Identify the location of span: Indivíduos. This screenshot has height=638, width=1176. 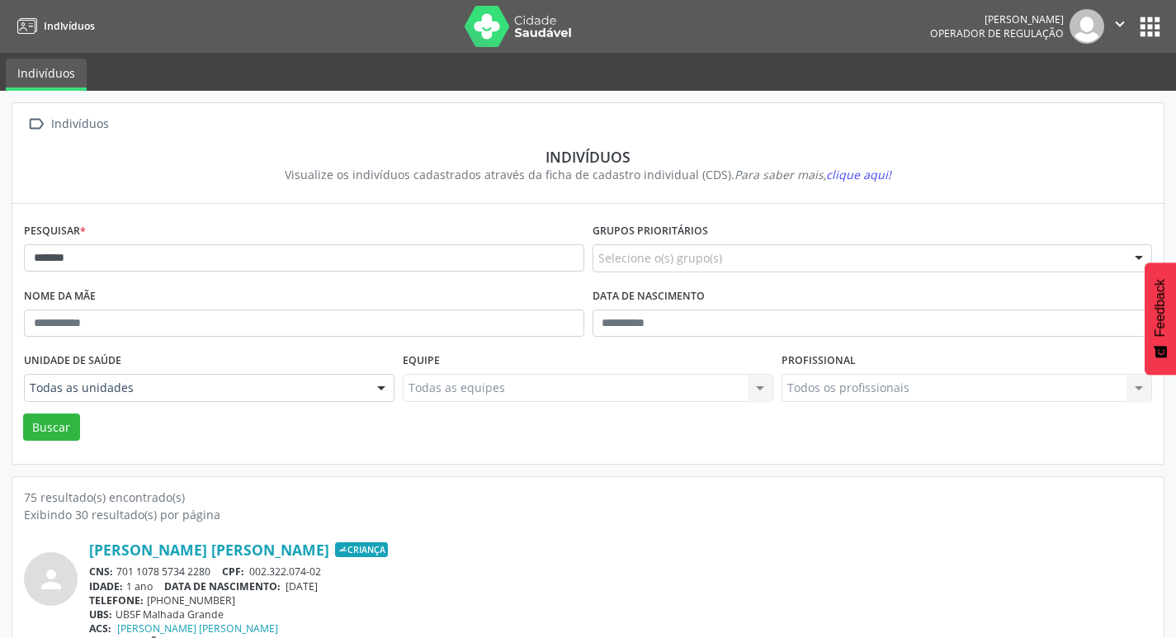
(69, 26).